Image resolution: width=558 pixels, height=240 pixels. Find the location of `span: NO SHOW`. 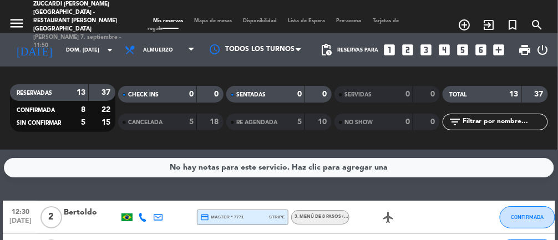

span: NO SHOW is located at coordinates (359, 123).